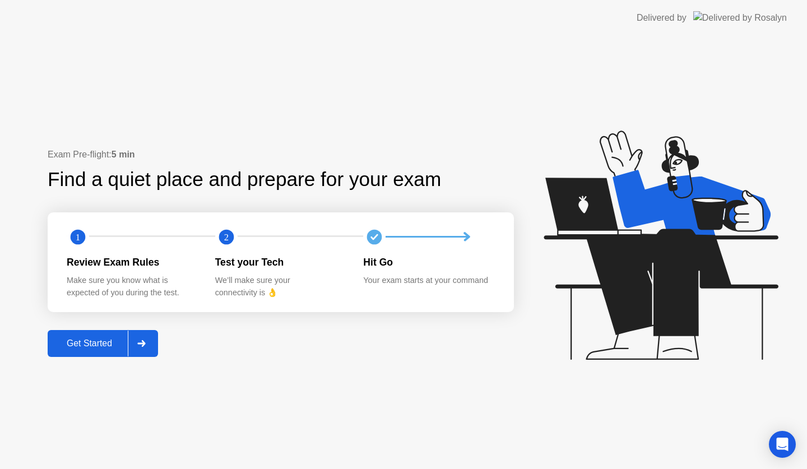 This screenshot has height=469, width=807. Describe the element at coordinates (428, 262) in the screenshot. I see `div: Hit Go` at that location.